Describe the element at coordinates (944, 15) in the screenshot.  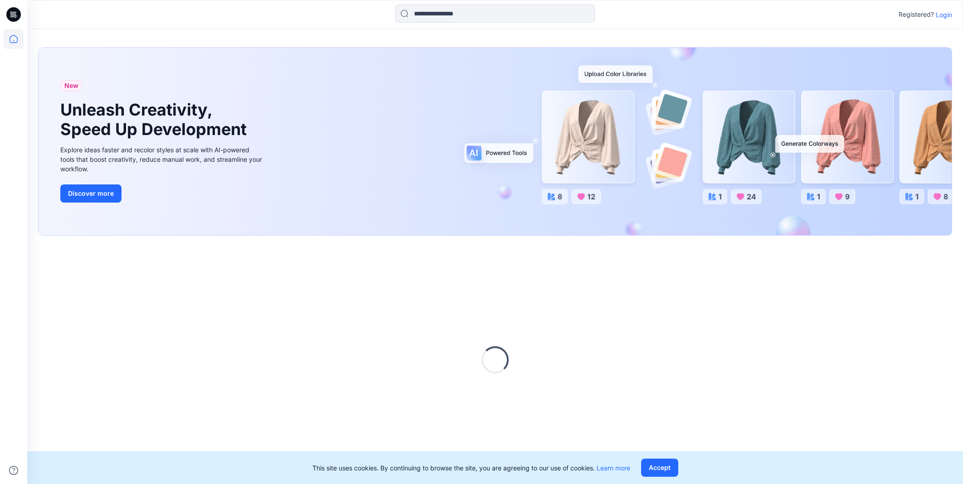
I see `p: Login` at that location.